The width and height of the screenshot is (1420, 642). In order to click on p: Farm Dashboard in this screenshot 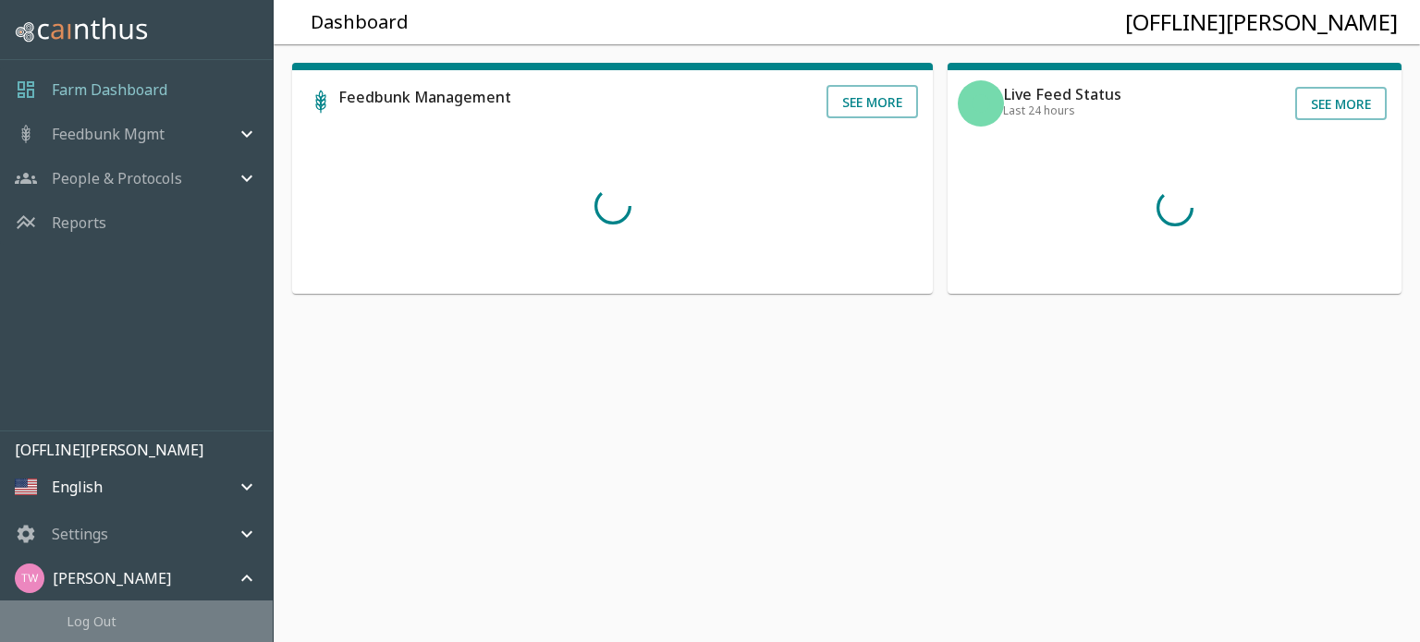, I will do `click(109, 90)`.